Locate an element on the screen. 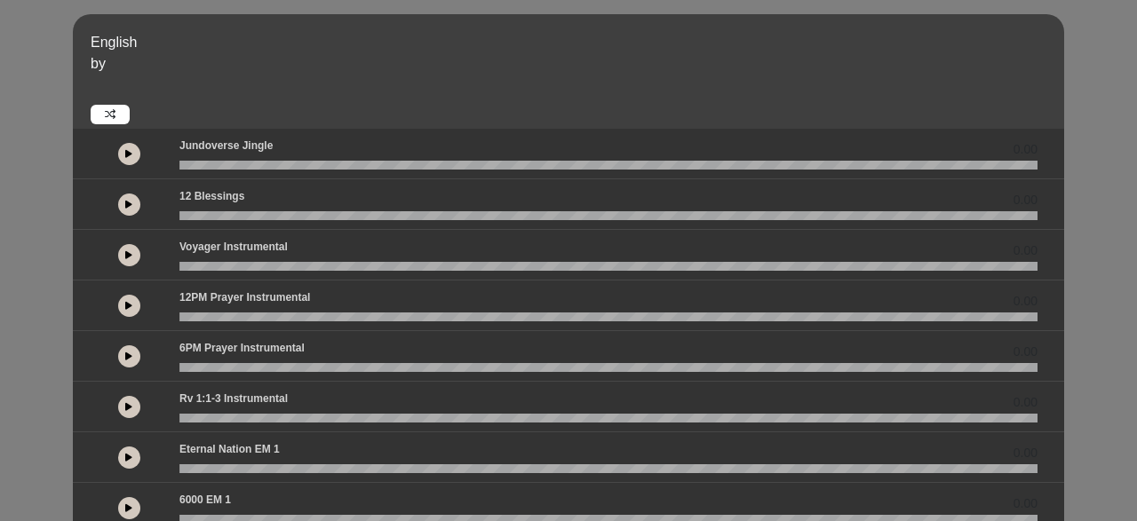 This screenshot has height=521, width=1137. p: 6000 EM 1 is located at coordinates (205, 500).